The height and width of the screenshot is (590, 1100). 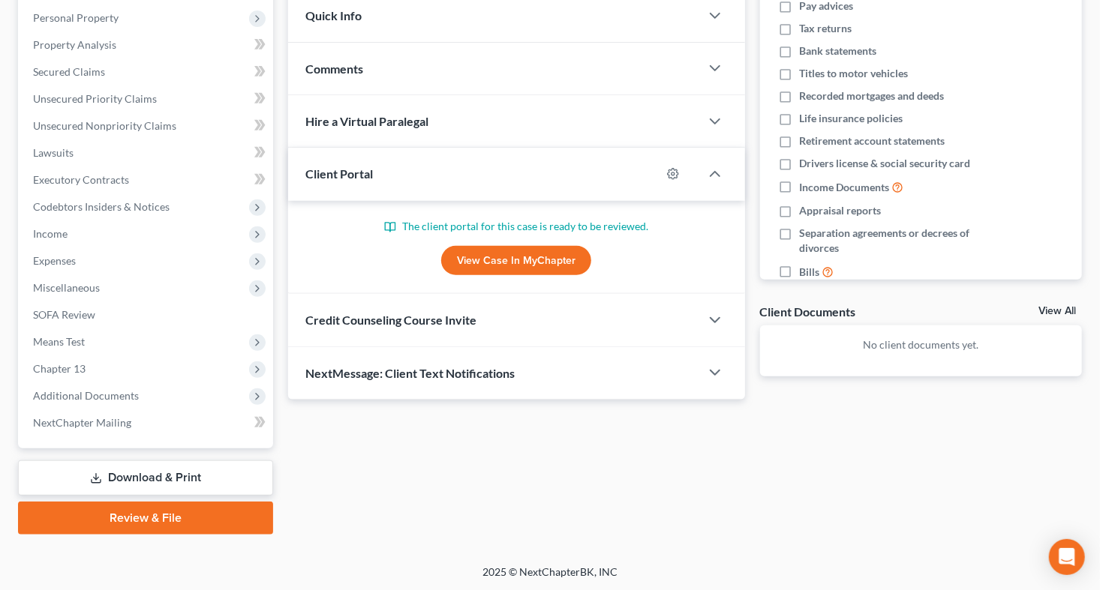 What do you see at coordinates (392, 320) in the screenshot?
I see `span: Credit Counseling Course Invite` at bounding box center [392, 320].